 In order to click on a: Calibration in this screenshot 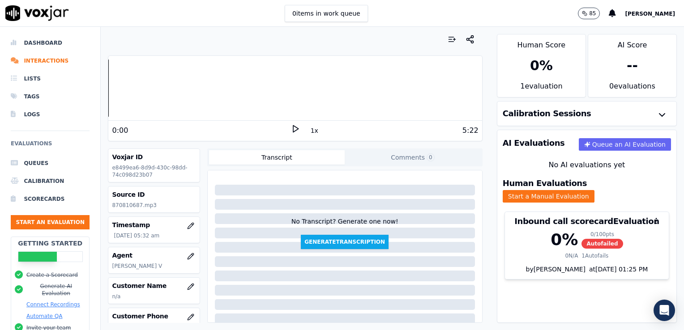, I will do `click(50, 181)`.